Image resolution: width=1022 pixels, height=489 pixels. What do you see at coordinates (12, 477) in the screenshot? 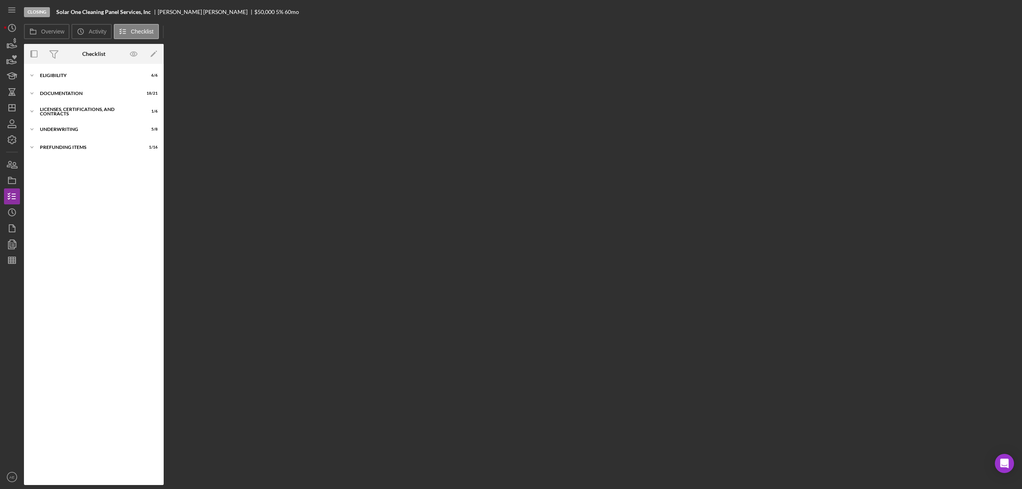
I see `button: AE` at bounding box center [12, 477].